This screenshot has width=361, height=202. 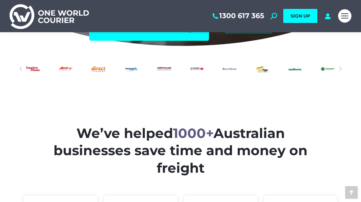 I want to click on div: Slides, so click(x=180, y=69).